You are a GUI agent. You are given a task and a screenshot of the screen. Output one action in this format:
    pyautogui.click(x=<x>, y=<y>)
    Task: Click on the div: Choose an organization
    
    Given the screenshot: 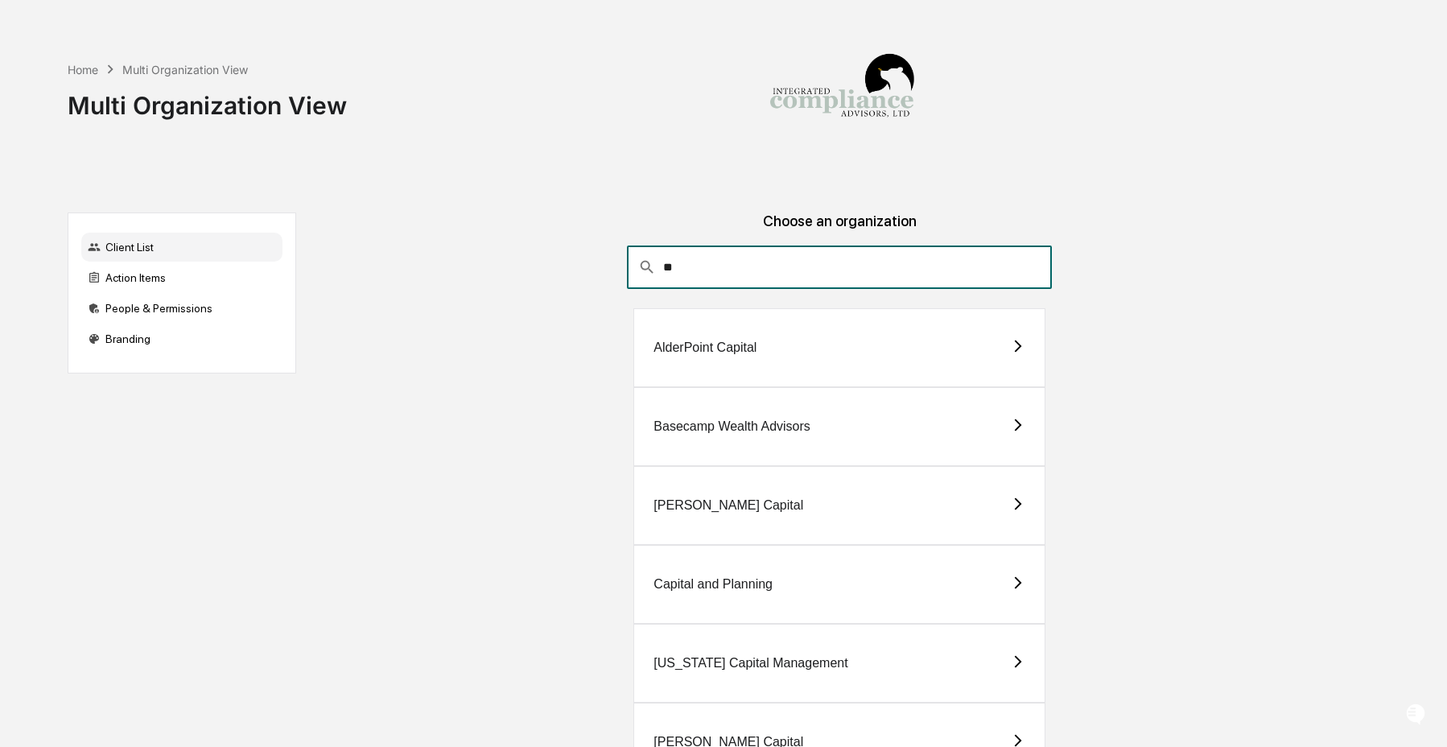 What is the action you would take?
    pyautogui.click(x=839, y=229)
    